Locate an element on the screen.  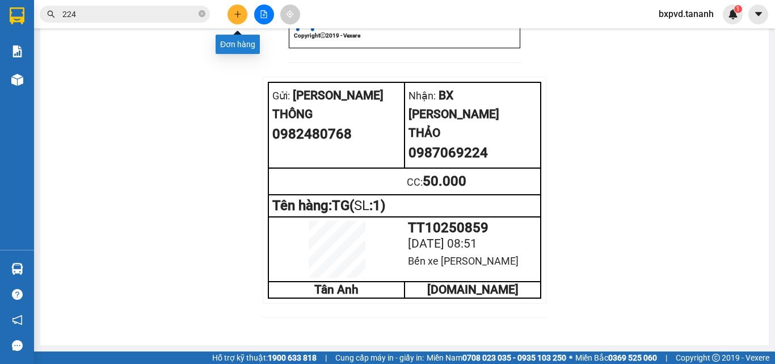
span: 1 is located at coordinates (738, 9).